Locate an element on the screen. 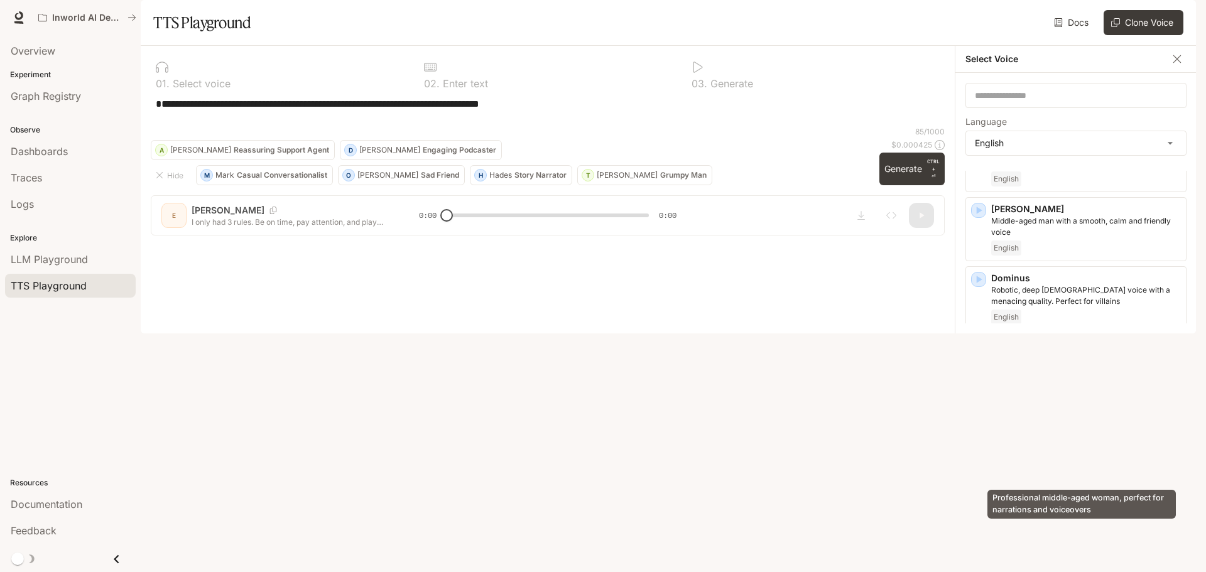 This screenshot has width=1206, height=572. button: All workspaces is located at coordinates (87, 18).